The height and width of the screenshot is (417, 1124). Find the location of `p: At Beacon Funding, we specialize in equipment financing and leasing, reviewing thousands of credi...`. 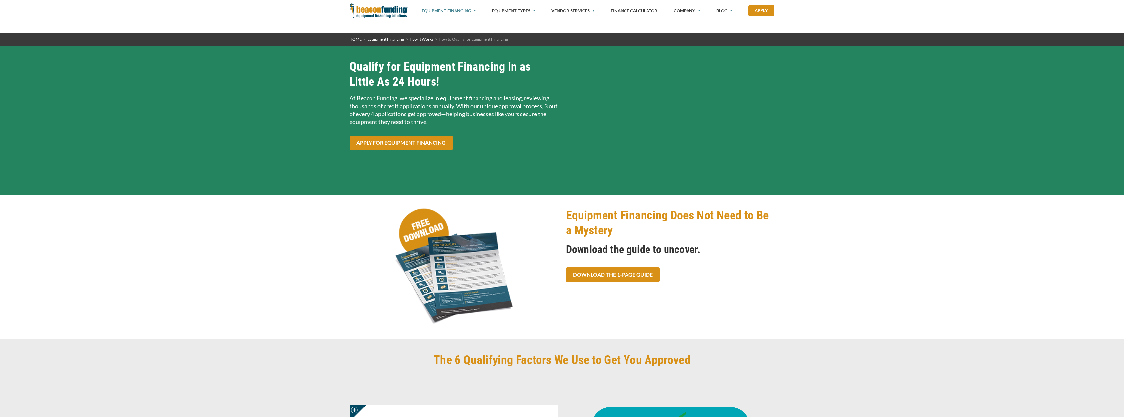

p: At Beacon Funding, we specialize in equipment financing and leasing, reviewing thousands of credi... is located at coordinates (454, 110).